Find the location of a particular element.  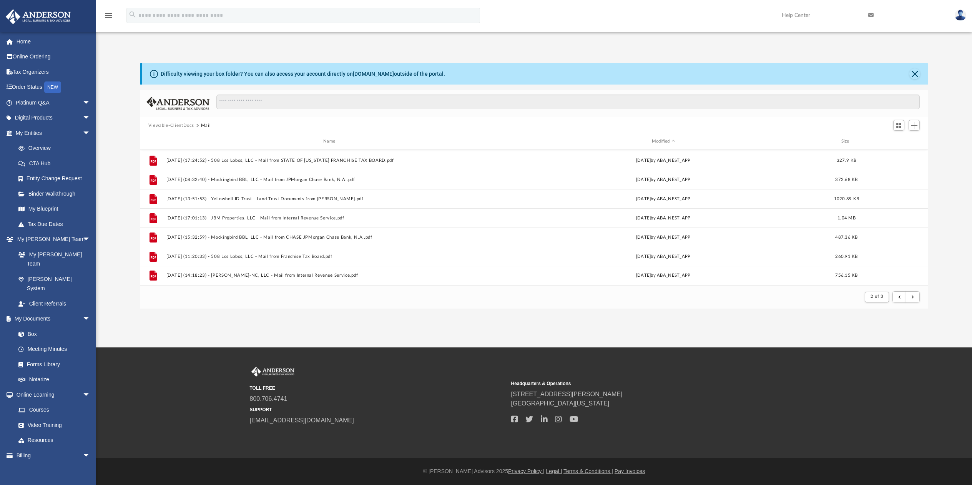

a: Digital Productsarrow_drop_down is located at coordinates (53, 118).